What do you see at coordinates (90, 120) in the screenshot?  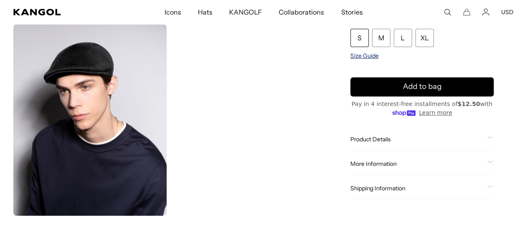 I see `img: seamless tropic 507 black` at bounding box center [90, 120].